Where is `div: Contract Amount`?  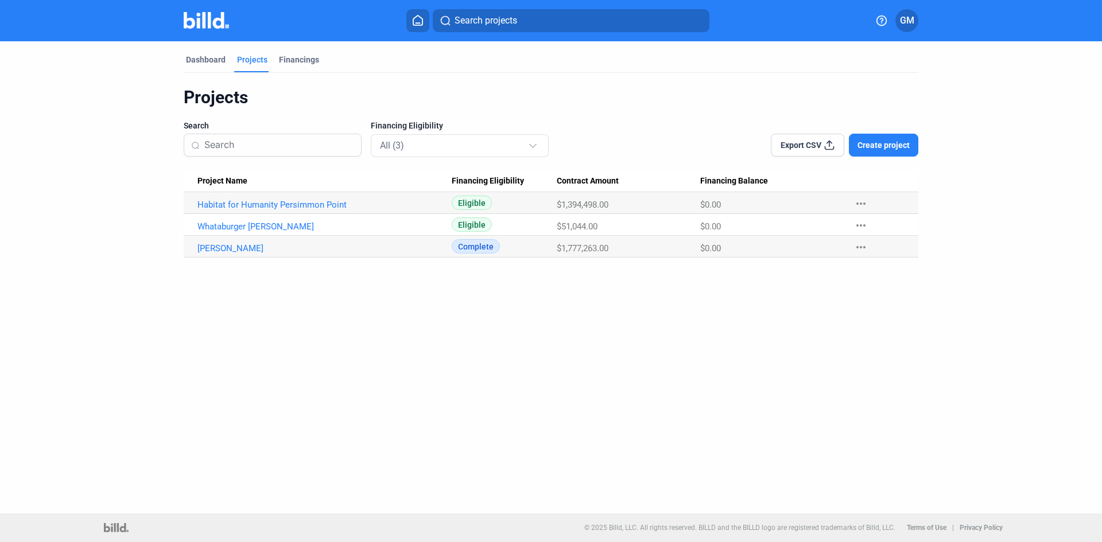 div: Contract Amount is located at coordinates (628, 181).